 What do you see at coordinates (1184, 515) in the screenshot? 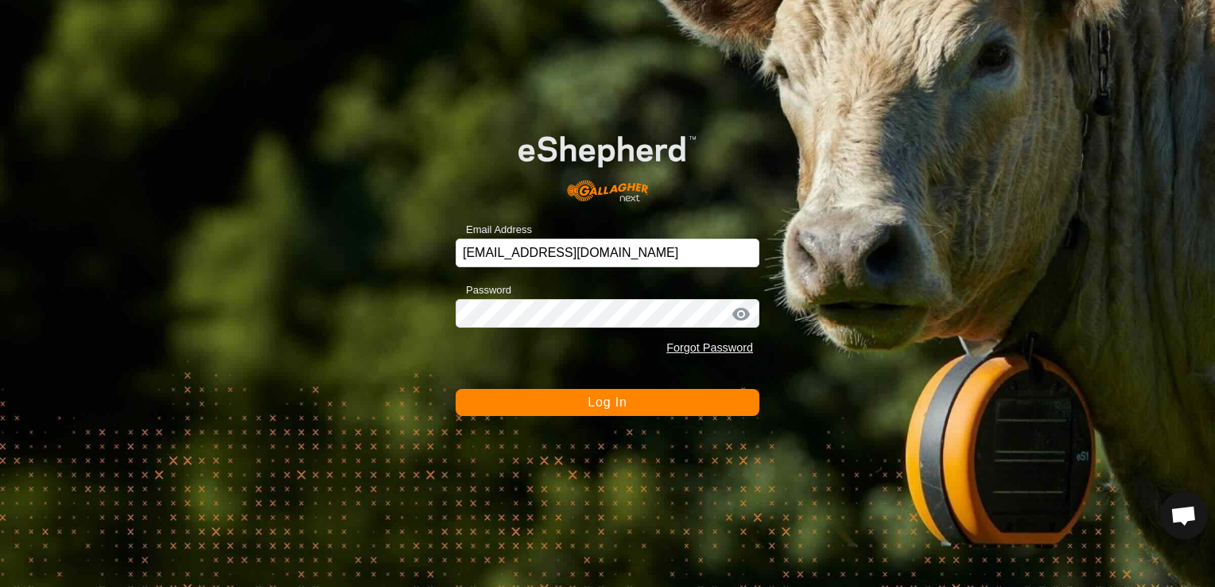
I see `div: Open chat` at bounding box center [1184, 515].